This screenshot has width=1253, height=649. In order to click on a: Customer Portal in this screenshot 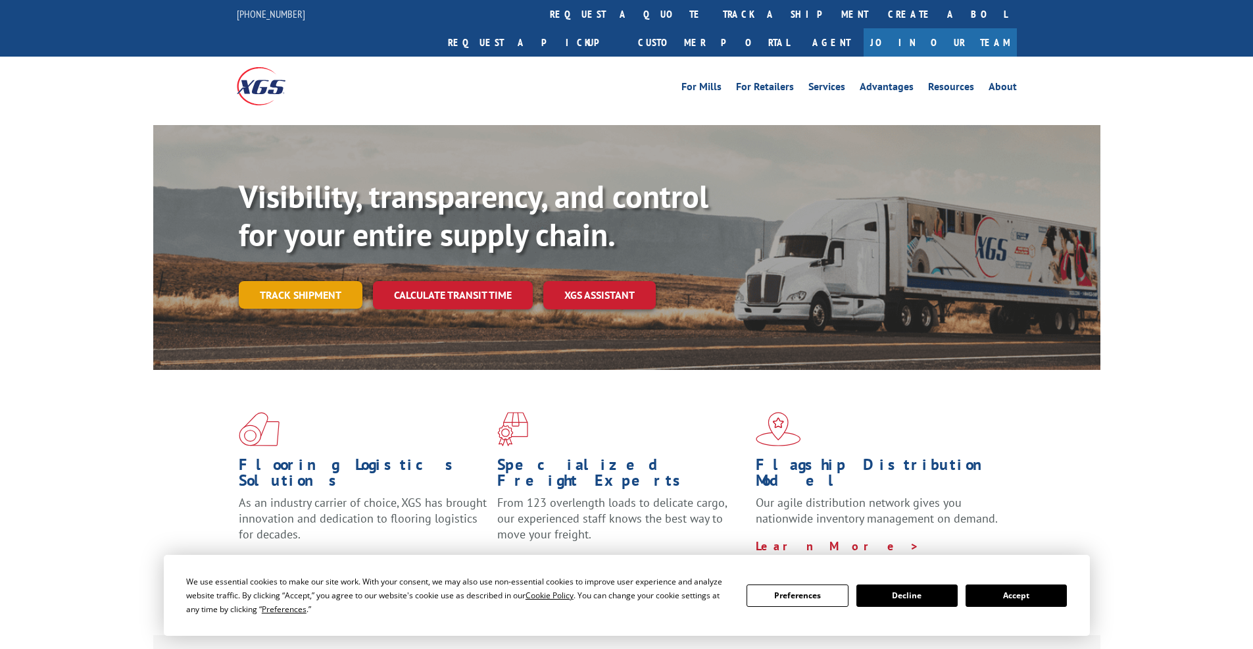, I will do `click(714, 42)`.